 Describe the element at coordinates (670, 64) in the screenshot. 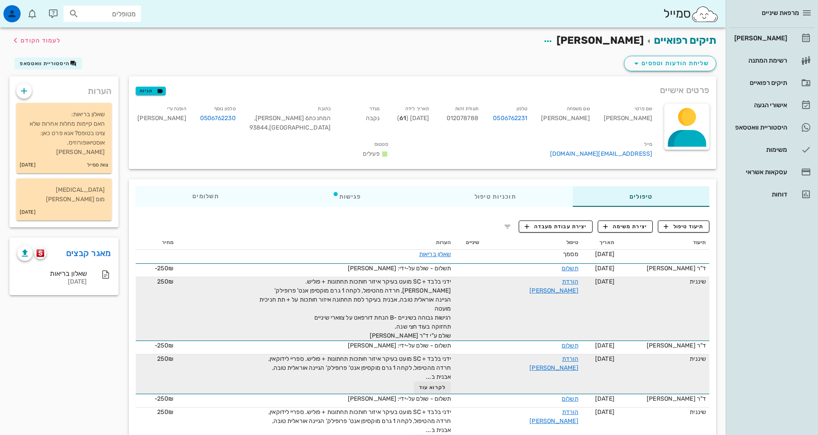

I see `span: שליחת הודעות וטפסים` at that location.